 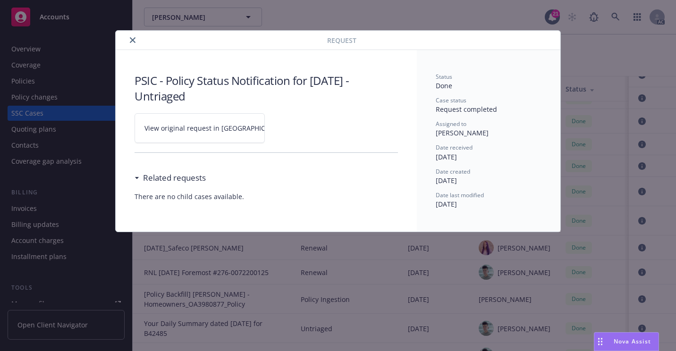 I want to click on span: Case status, so click(x=451, y=100).